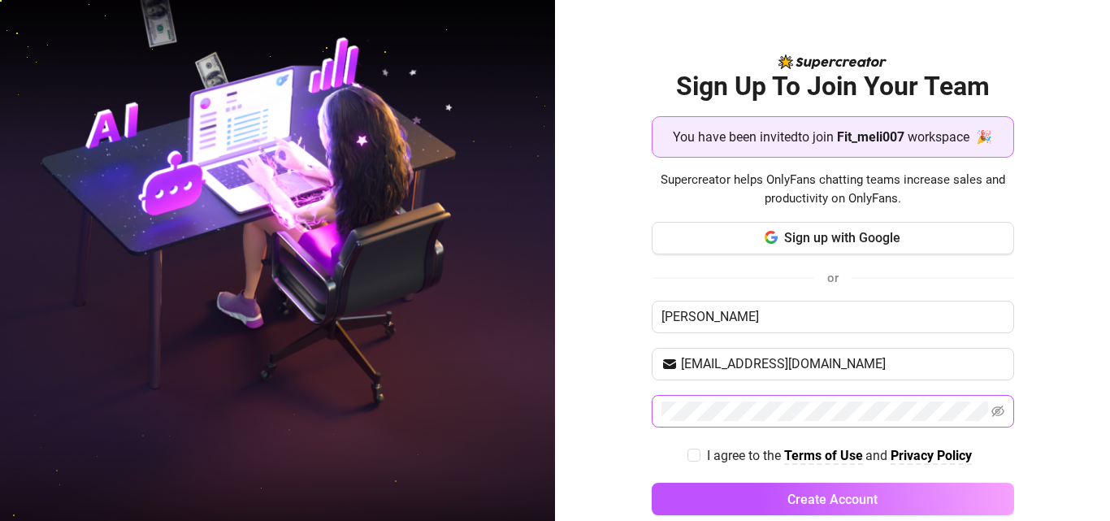 The height and width of the screenshot is (521, 1110). What do you see at coordinates (870, 136) in the screenshot?
I see `strong: Fit_meli007` at bounding box center [870, 136].